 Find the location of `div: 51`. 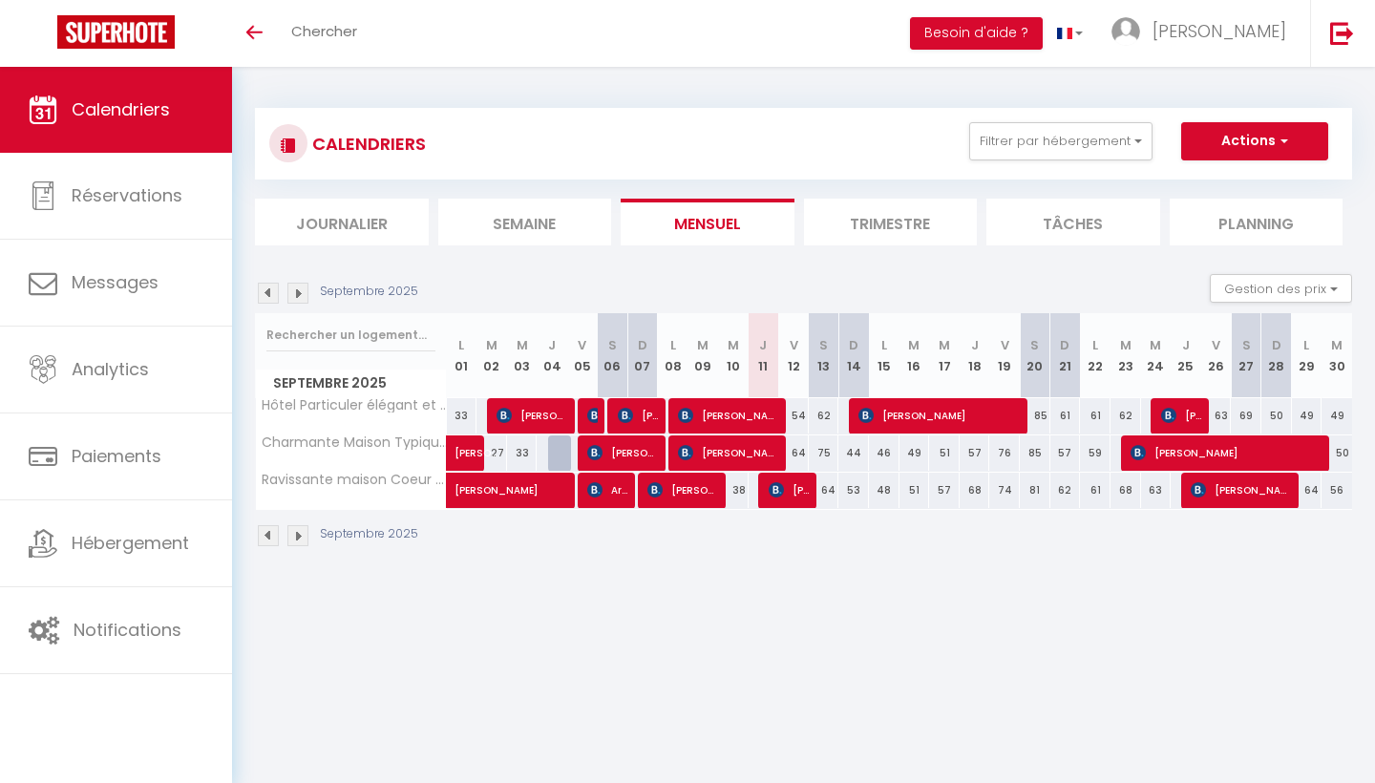

div: 51 is located at coordinates (915, 490).